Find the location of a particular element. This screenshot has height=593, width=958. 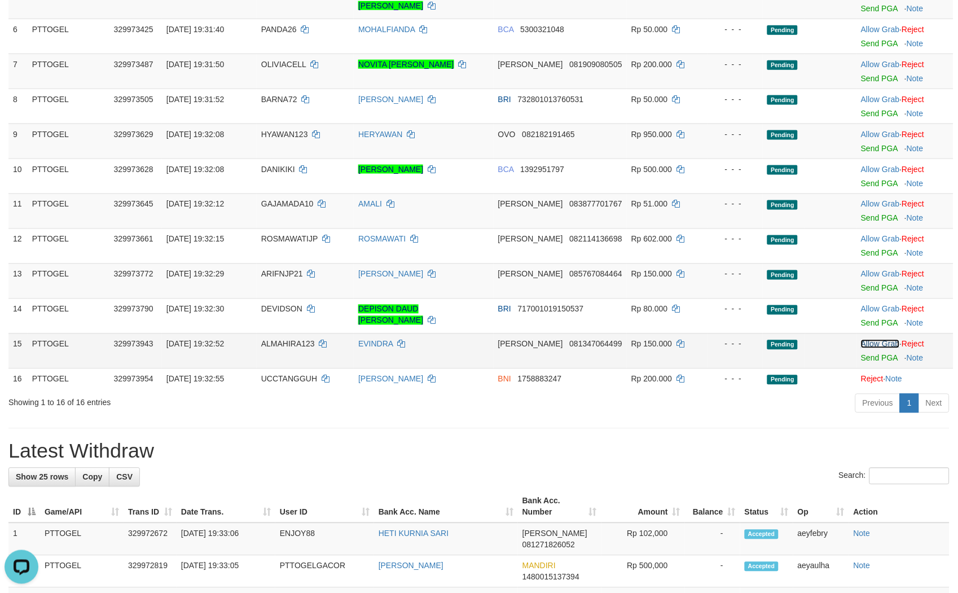

span: Rp 80.000 is located at coordinates (649, 309).